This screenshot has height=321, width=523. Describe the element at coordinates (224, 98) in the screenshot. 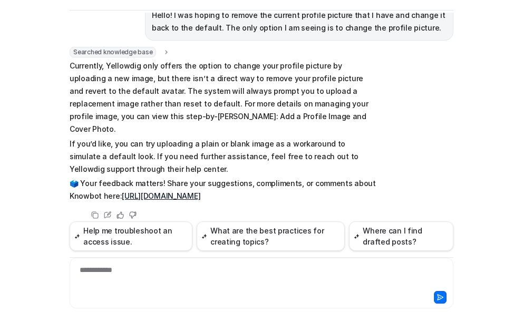

I see `p: Currently, Yellowdig only offers the option to change your profile picture by uploading a new ima...` at that location.